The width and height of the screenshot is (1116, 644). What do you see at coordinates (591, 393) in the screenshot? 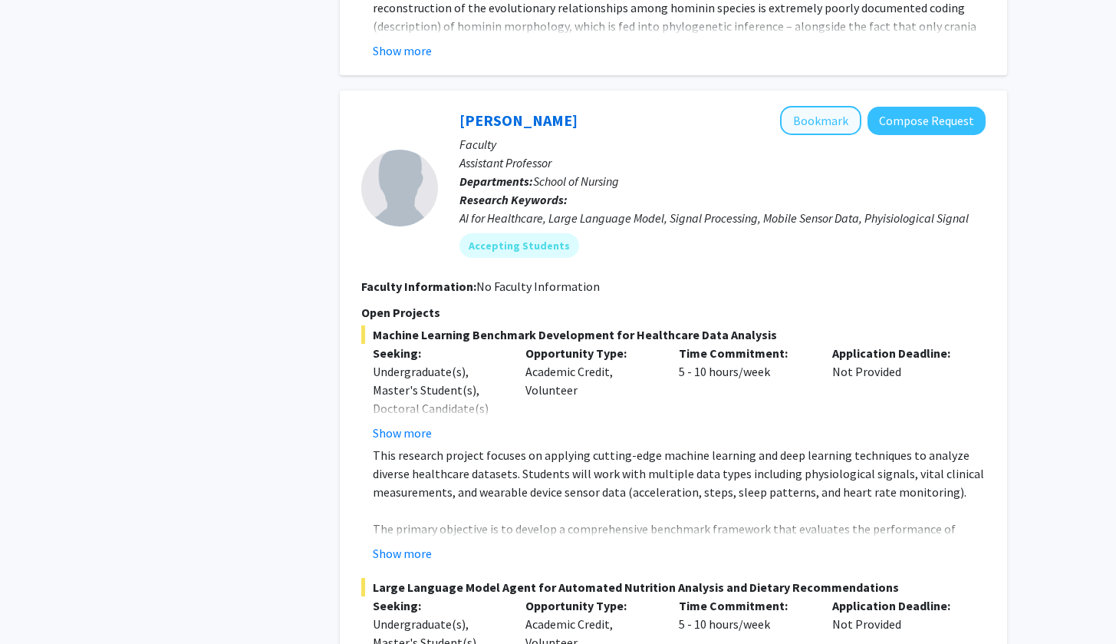
I see `div: Academic Credit, Volunteer` at bounding box center [591, 393].